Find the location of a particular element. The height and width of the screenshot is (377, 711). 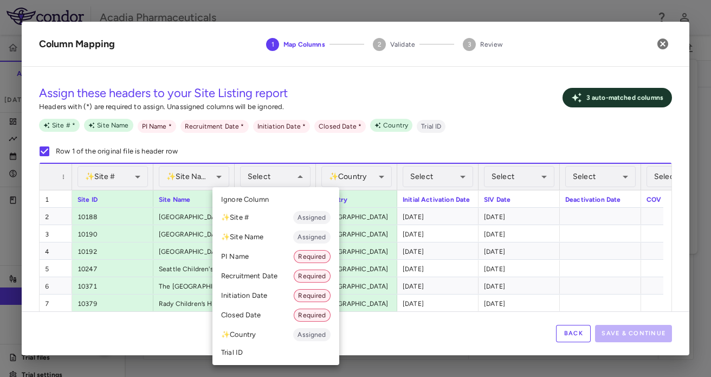

li: Initiation Date is located at coordinates (276, 295).